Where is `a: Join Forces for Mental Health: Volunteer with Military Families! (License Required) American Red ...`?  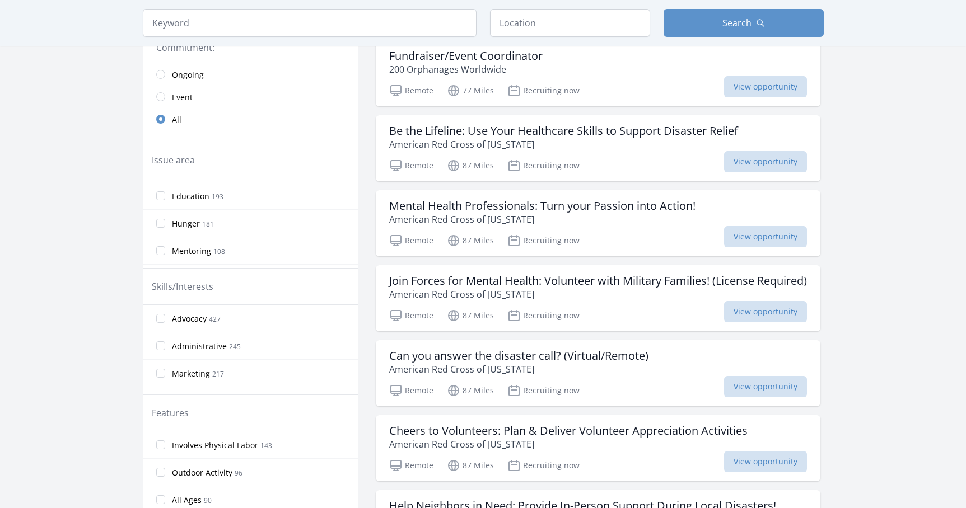 a: Join Forces for Mental Health: Volunteer with Military Families! (License Required) American Red ... is located at coordinates (598, 298).